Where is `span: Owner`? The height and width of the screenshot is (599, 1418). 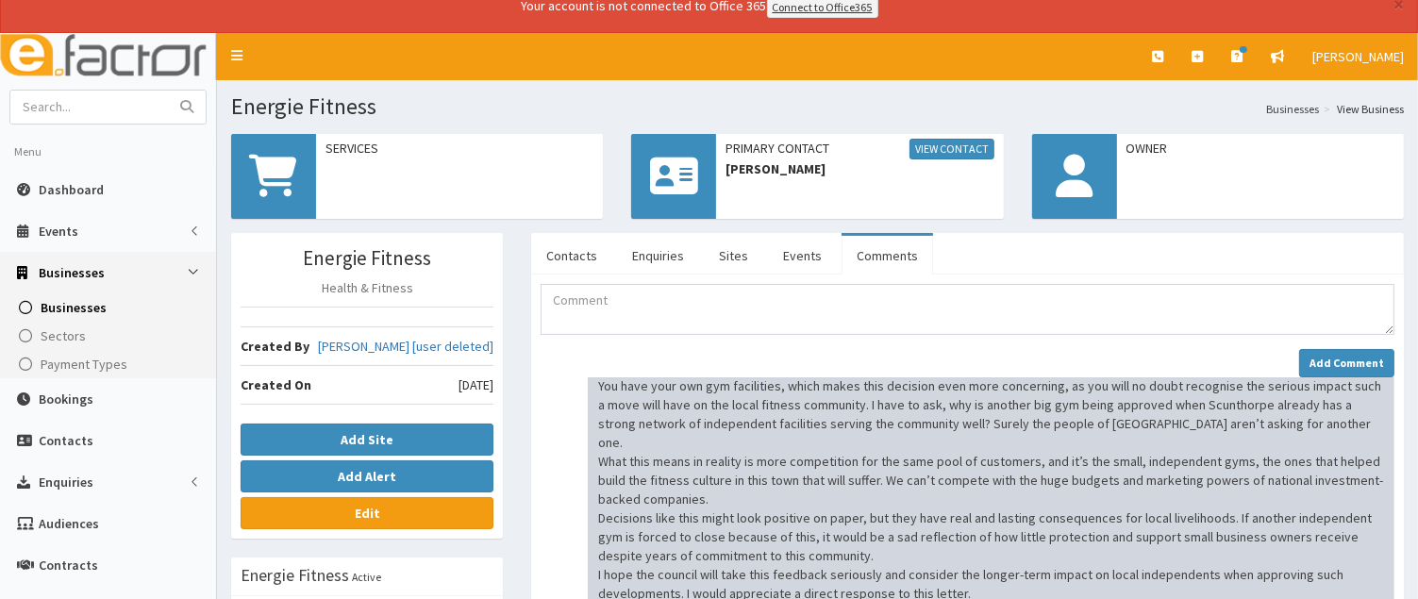 span: Owner is located at coordinates (1260, 148).